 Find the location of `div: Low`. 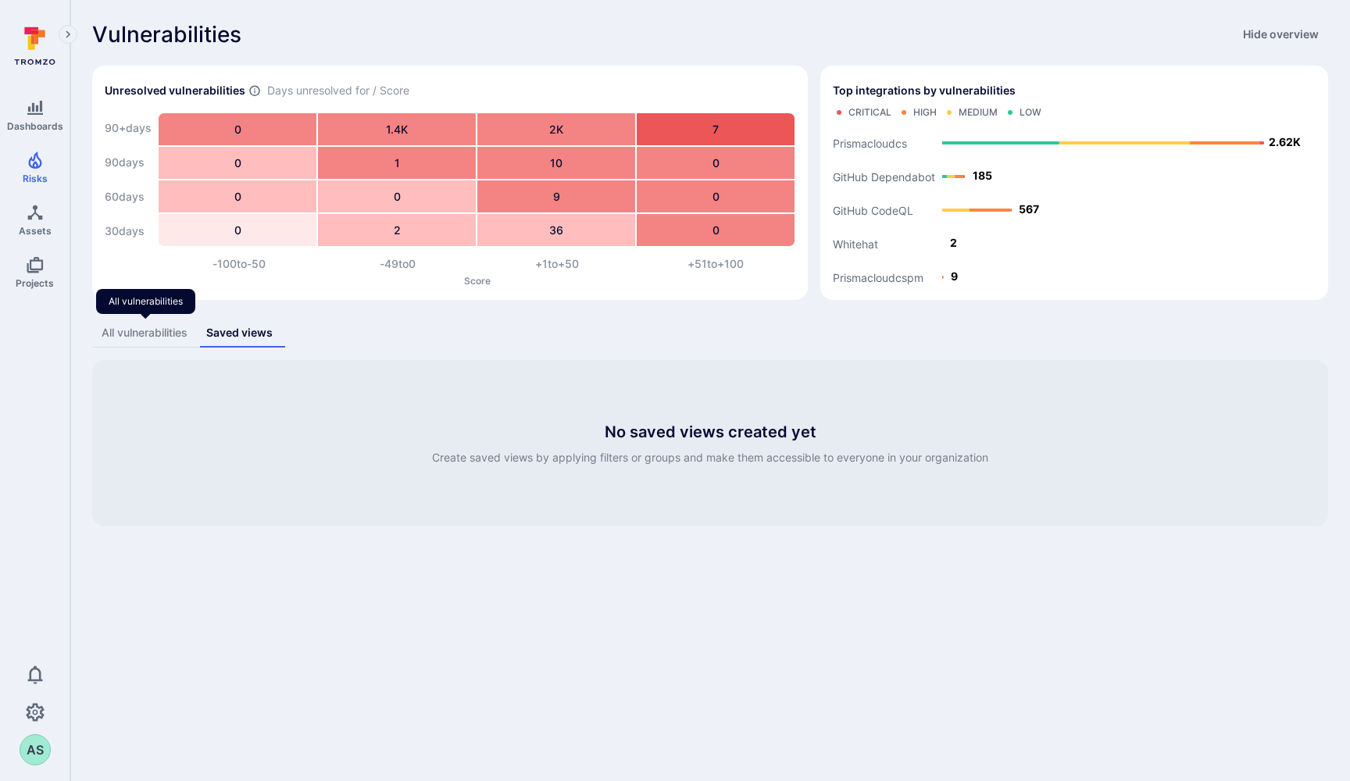

div: Low is located at coordinates (1031, 113).